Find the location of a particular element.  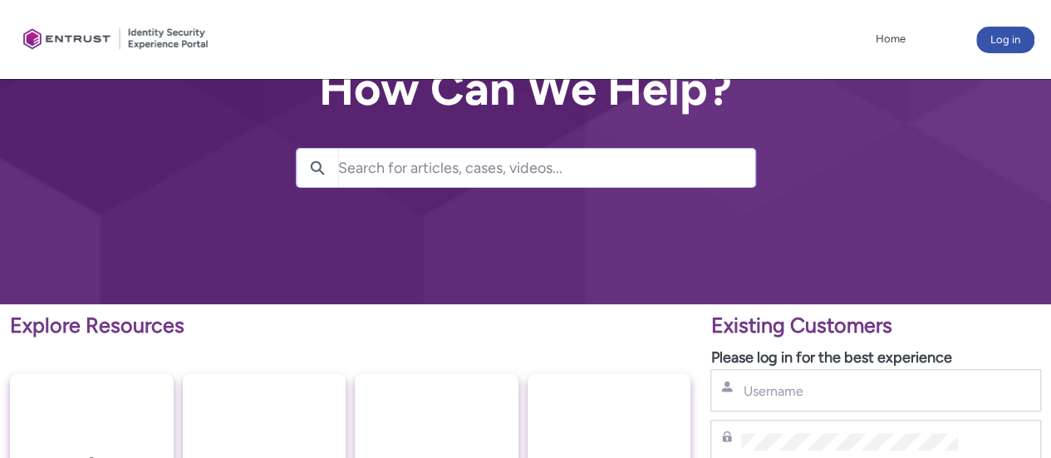

h2: How Can We Help? is located at coordinates (526, 89).